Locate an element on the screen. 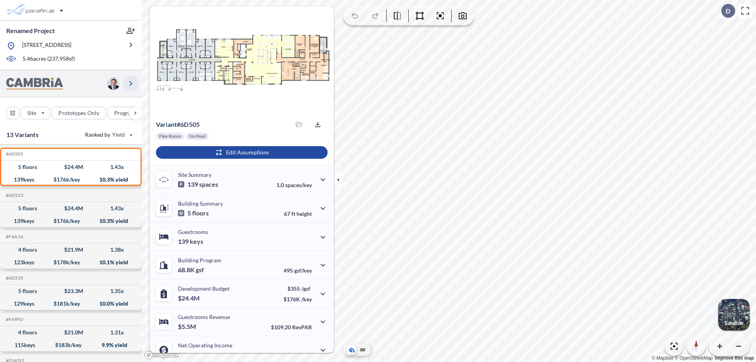 The height and width of the screenshot is (362, 756). p: Site Summary is located at coordinates (194, 174).